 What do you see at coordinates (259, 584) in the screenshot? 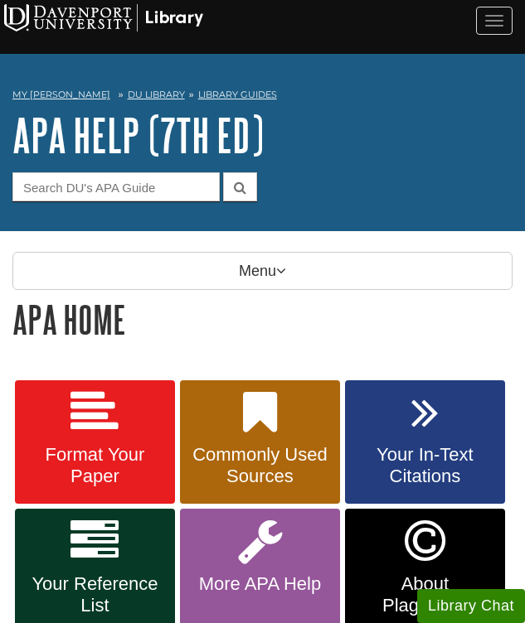
I see `span: More APA Help` at bounding box center [259, 584].